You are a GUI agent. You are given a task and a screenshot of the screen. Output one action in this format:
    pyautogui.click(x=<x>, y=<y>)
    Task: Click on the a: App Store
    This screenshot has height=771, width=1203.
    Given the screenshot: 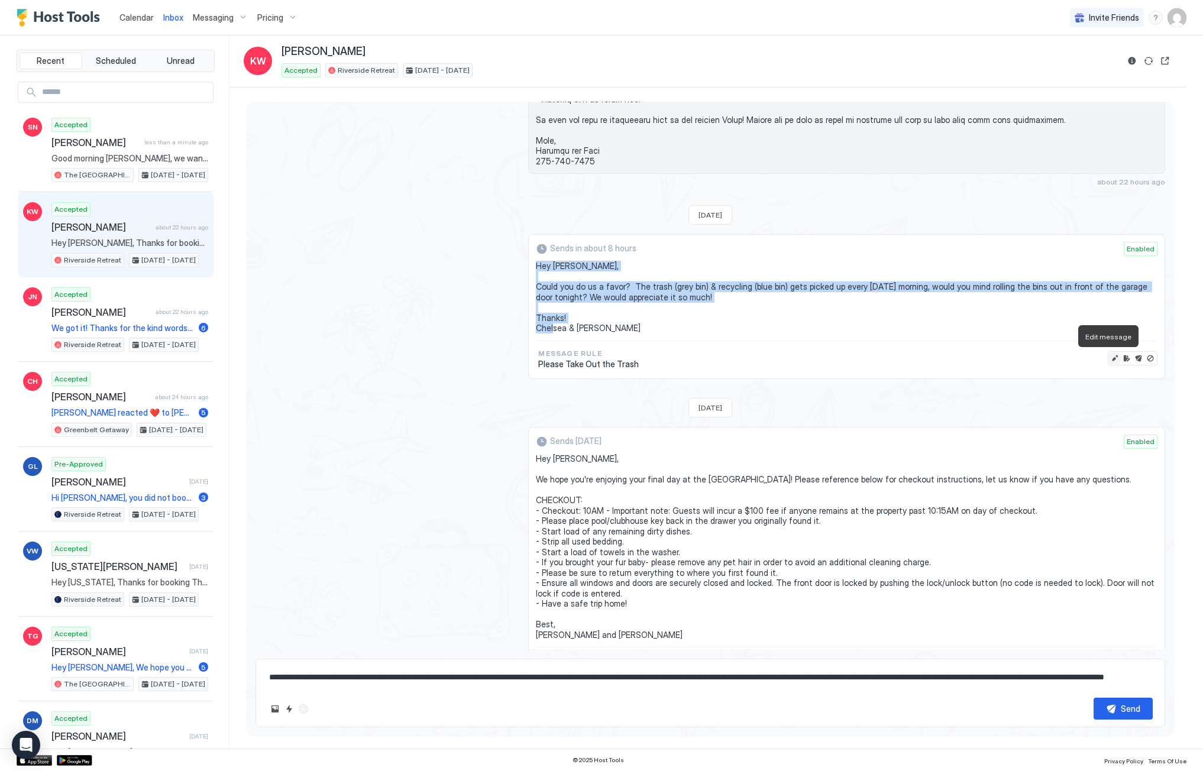 What is the action you would take?
    pyautogui.click(x=34, y=760)
    